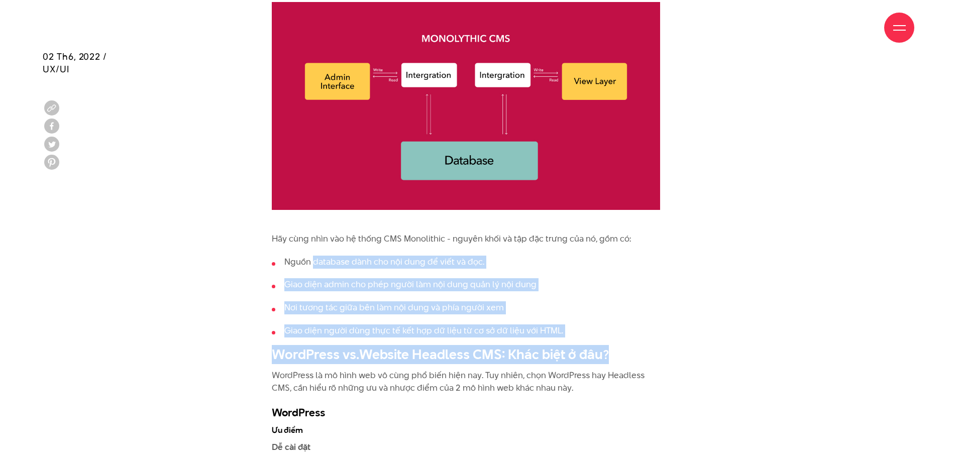  Describe the element at coordinates (466, 382) in the screenshot. I see `p: WordPress là mô hình web vô cùng phổ biến hiện nay. Tuy nhiên, chọn WordPress hay Headless CMS, c...` at that location.